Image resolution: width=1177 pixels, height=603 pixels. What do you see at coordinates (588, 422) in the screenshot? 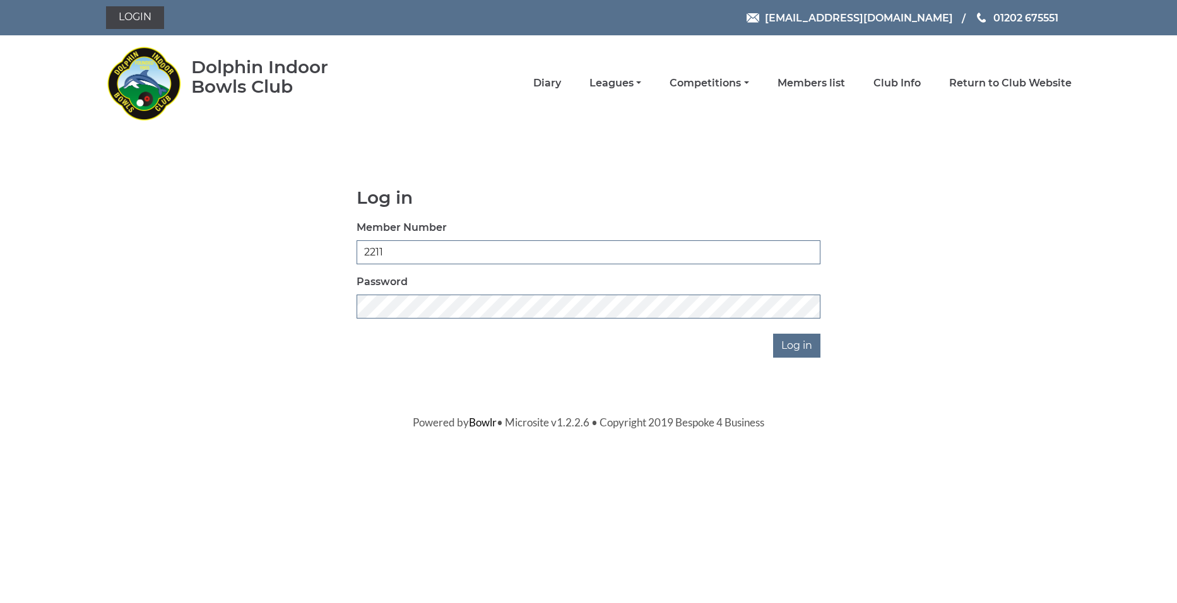
I see `span: Powered by • Microsite v1.2.2.6 • Copyright 2019 Bespoke 4 Business` at bounding box center [588, 422].